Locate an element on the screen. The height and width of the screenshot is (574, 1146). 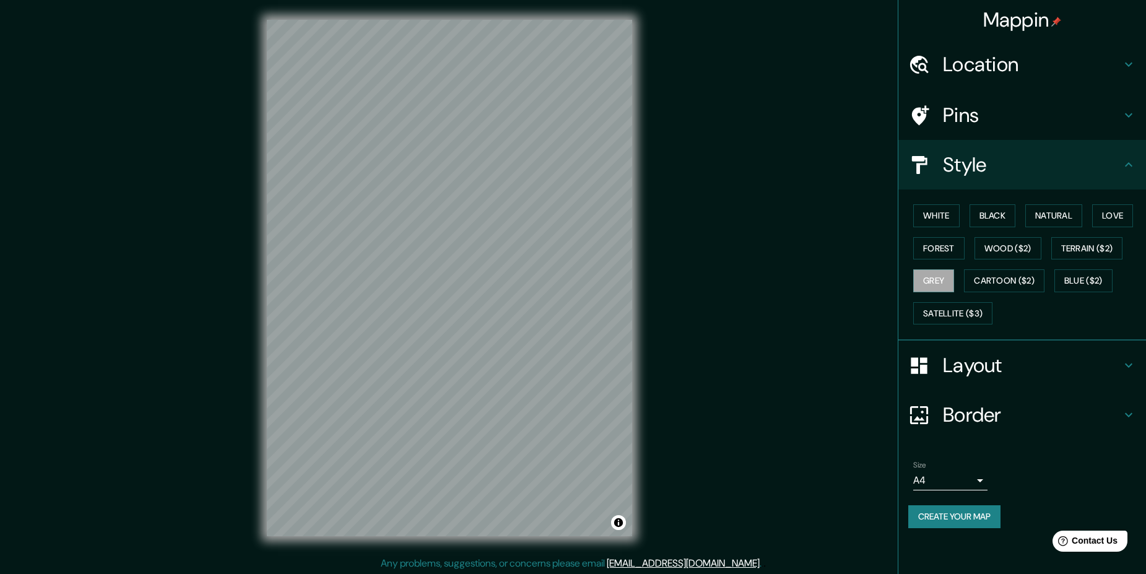
button: Grey is located at coordinates (934, 280).